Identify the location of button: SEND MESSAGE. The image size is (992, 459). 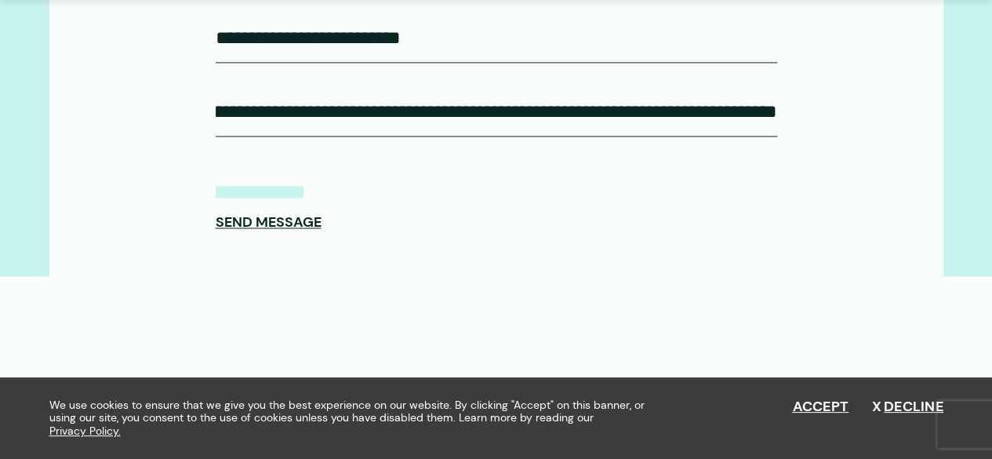
(268, 208).